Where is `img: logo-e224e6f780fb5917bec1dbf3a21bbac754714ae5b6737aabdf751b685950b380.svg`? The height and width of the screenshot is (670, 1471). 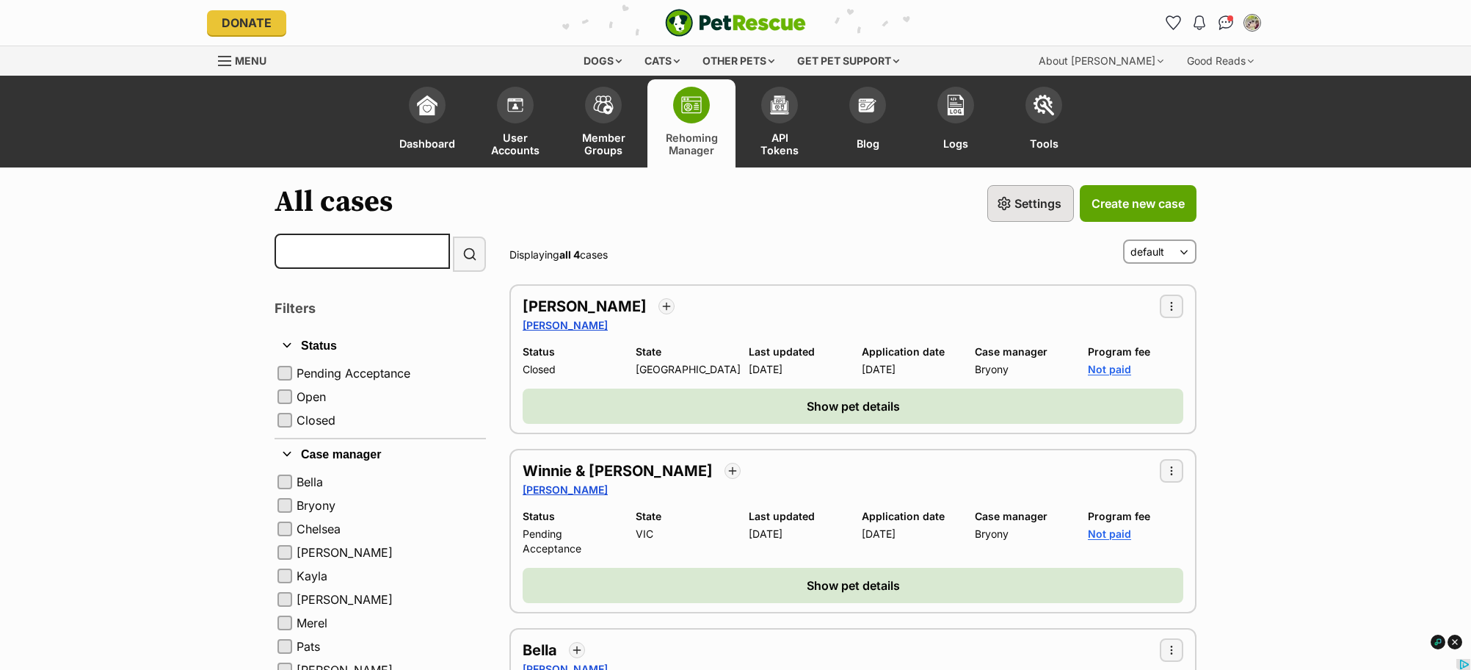 img: logo-e224e6f780fb5917bec1dbf3a21bbac754714ae5b6737aabdf751b685950b380.svg is located at coordinates (736, 23).